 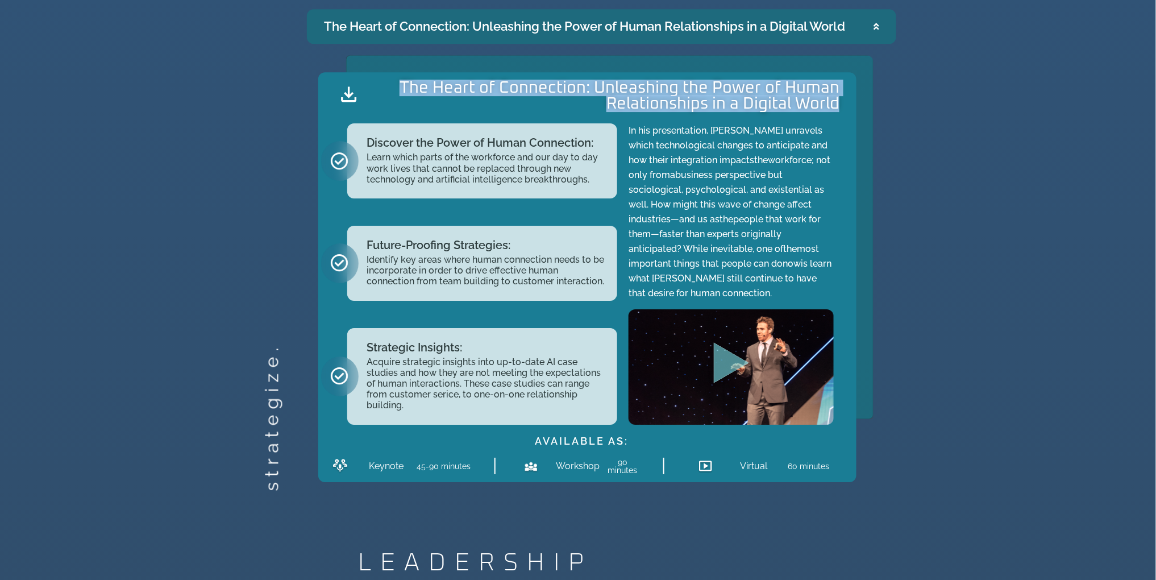 I want to click on h2: 45-90 minutes, so click(x=443, y=466).